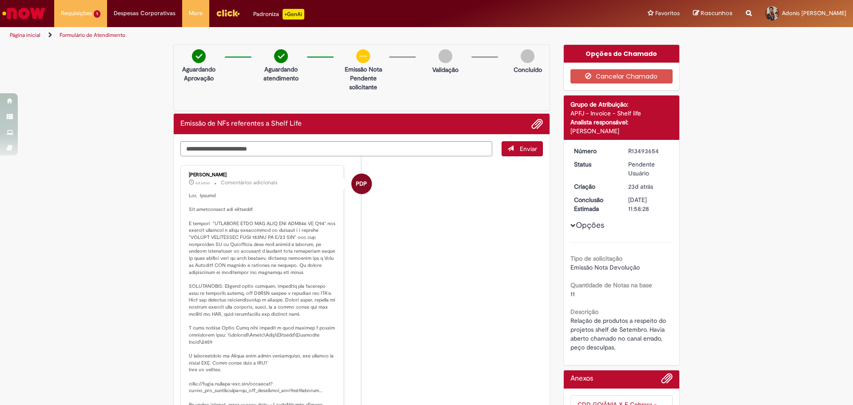 The width and height of the screenshot is (853, 405). I want to click on a: Formulário de Atendimento, so click(92, 35).